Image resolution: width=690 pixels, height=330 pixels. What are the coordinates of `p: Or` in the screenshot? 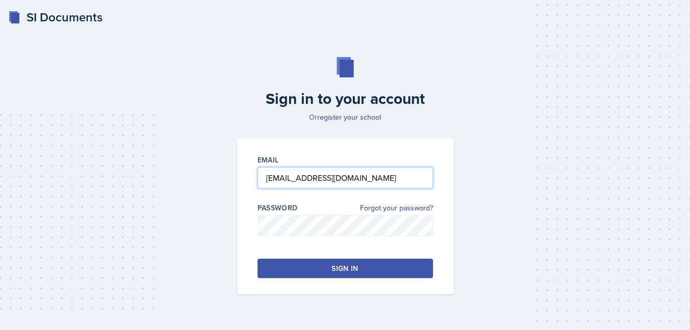 It's located at (345, 117).